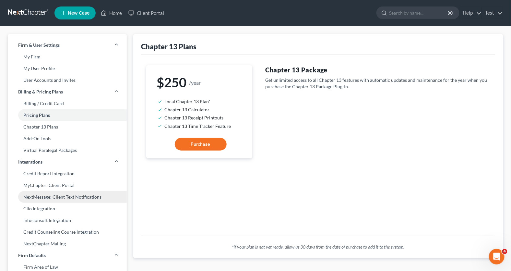  I want to click on a: Help, so click(471, 13).